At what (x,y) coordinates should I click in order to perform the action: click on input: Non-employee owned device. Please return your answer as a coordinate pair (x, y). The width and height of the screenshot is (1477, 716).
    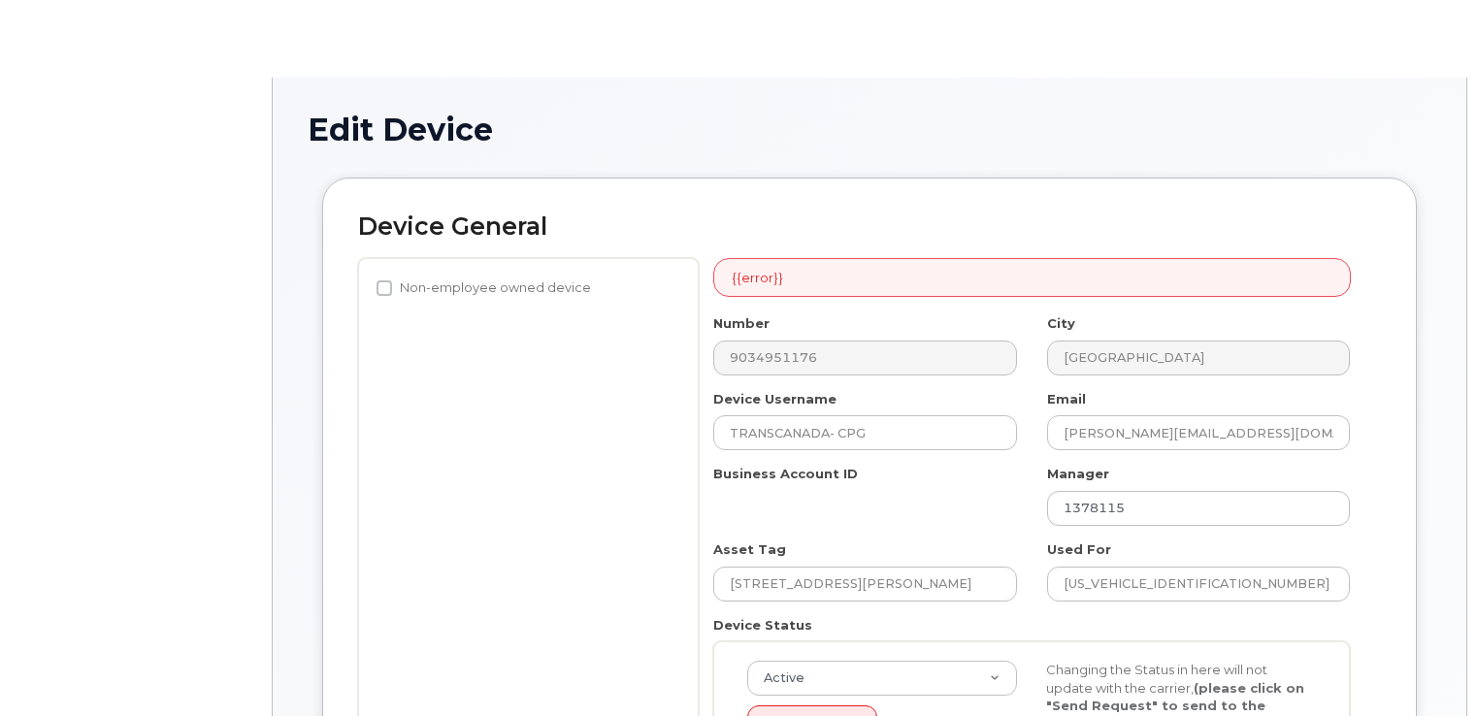
    Looking at the image, I should click on (384, 288).